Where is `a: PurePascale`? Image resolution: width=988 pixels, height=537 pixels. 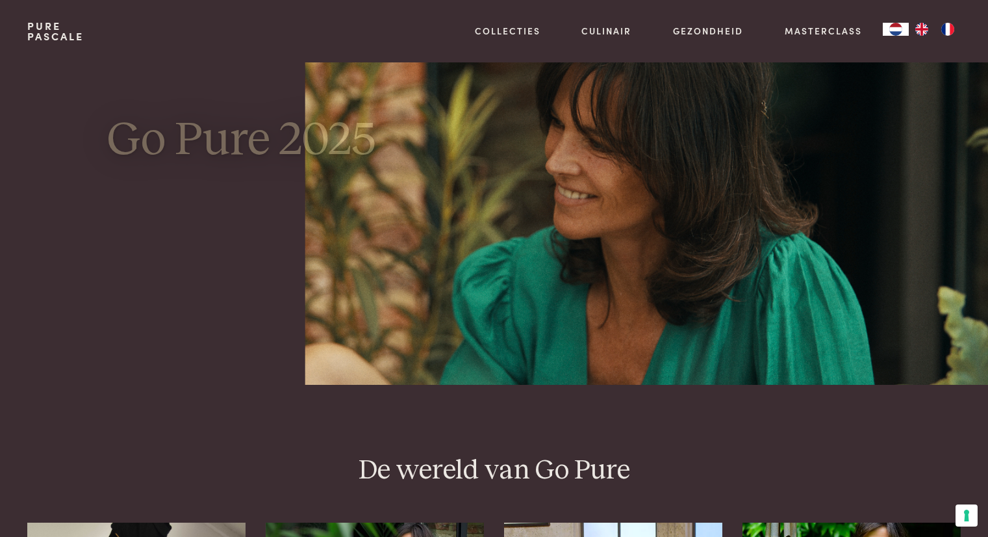 a: PurePascale is located at coordinates (55, 31).